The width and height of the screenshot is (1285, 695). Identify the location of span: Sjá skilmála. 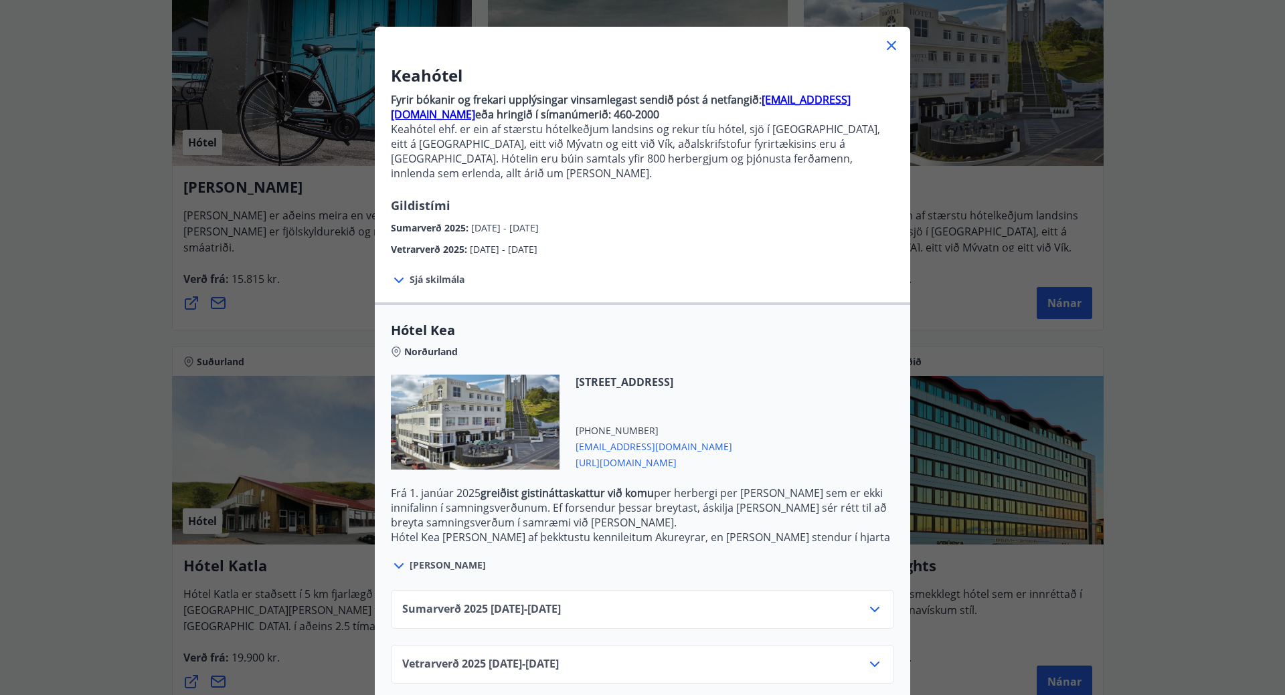
(437, 280).